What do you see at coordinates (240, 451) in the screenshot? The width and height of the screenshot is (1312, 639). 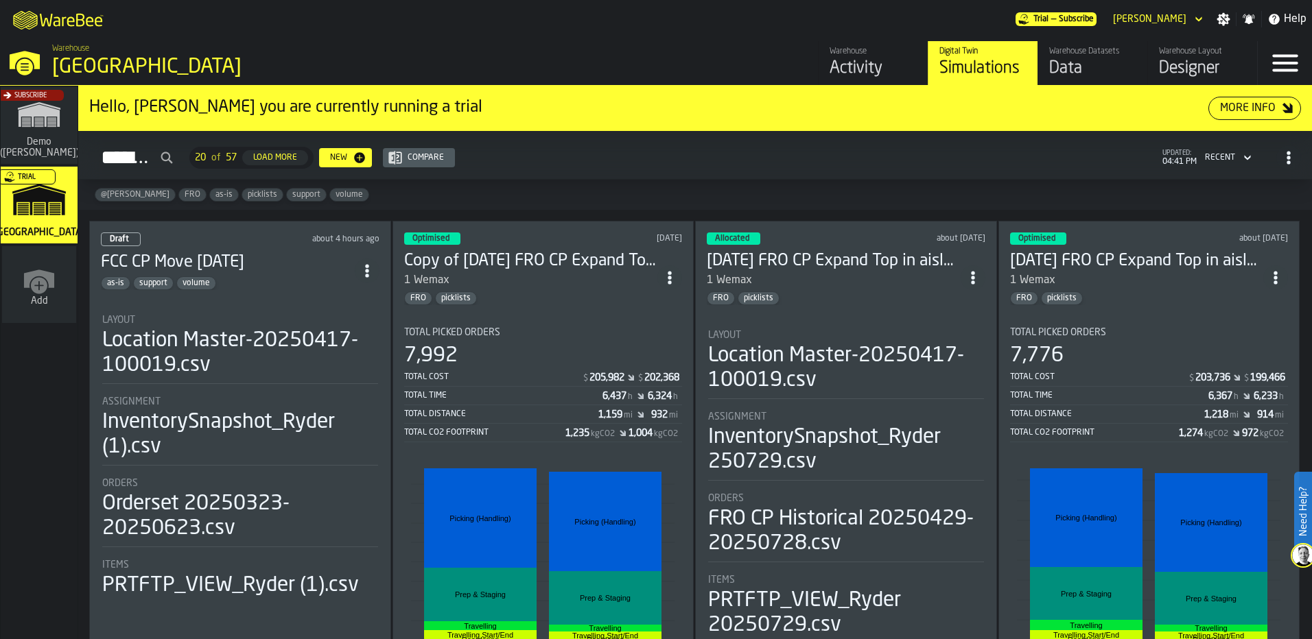 I see `section: card-SimulationDashboardCard-draft` at bounding box center [240, 451].